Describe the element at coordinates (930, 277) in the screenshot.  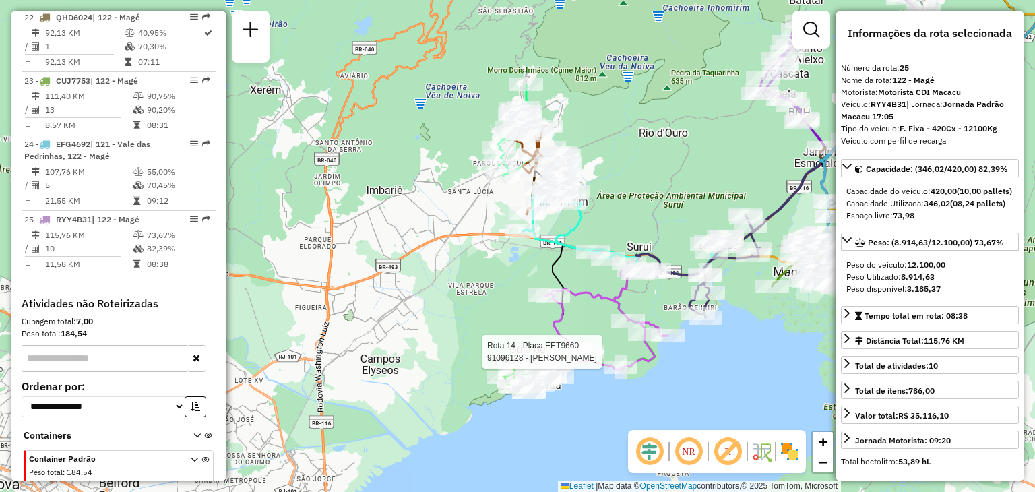
I see `div: Peso: (8.914,63/12.100,00) 73,67%` at that location.